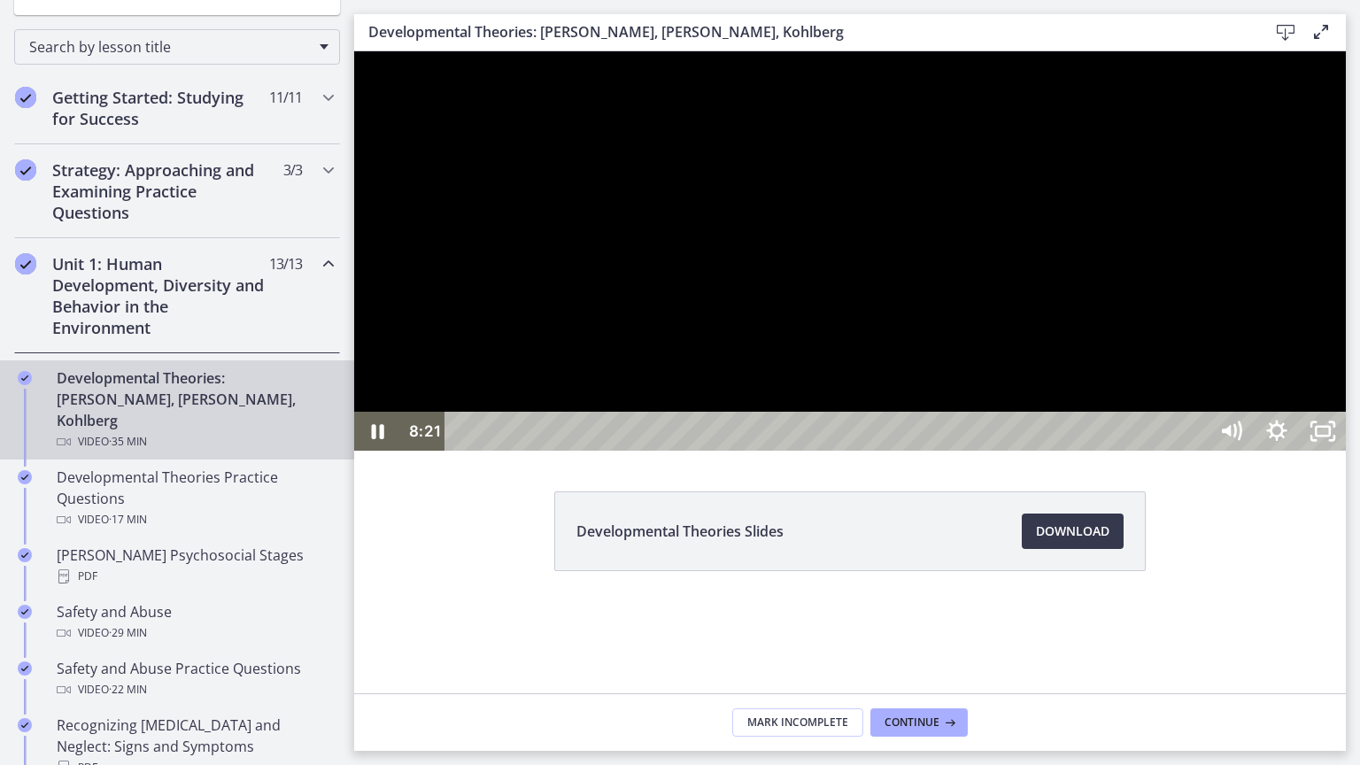  What do you see at coordinates (292, 170) in the screenshot?
I see `span: 3 / 3` at bounding box center [292, 170].